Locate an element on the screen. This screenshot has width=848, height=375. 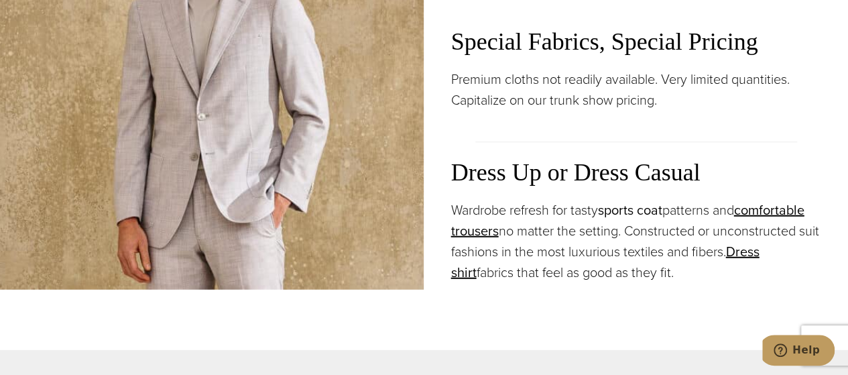
h3: Special Fabrics, Special Pricing is located at coordinates (636, 42).